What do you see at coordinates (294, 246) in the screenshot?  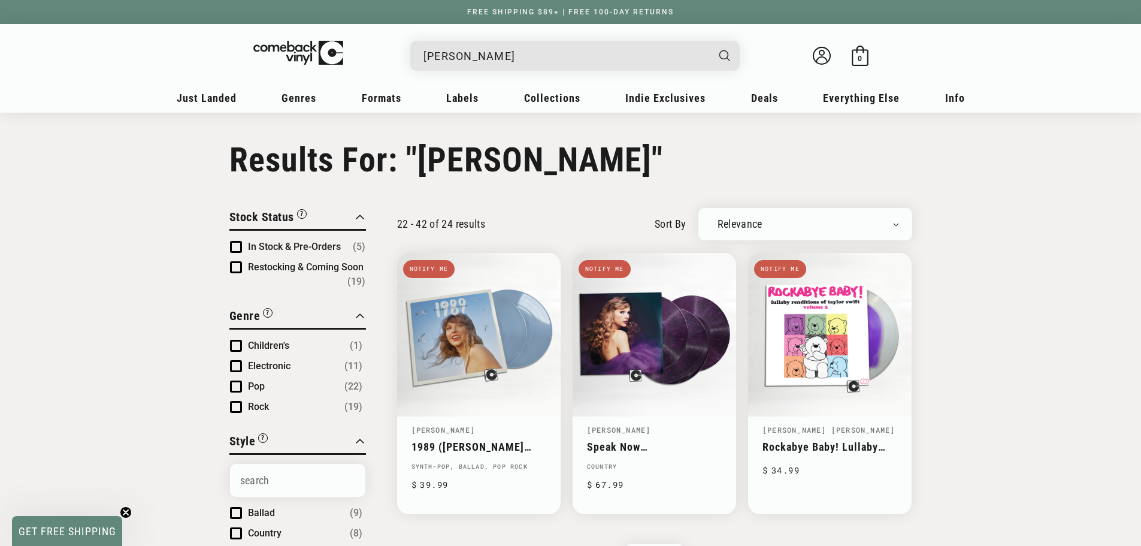 I see `span: In Stock & Pre-Orders` at bounding box center [294, 246].